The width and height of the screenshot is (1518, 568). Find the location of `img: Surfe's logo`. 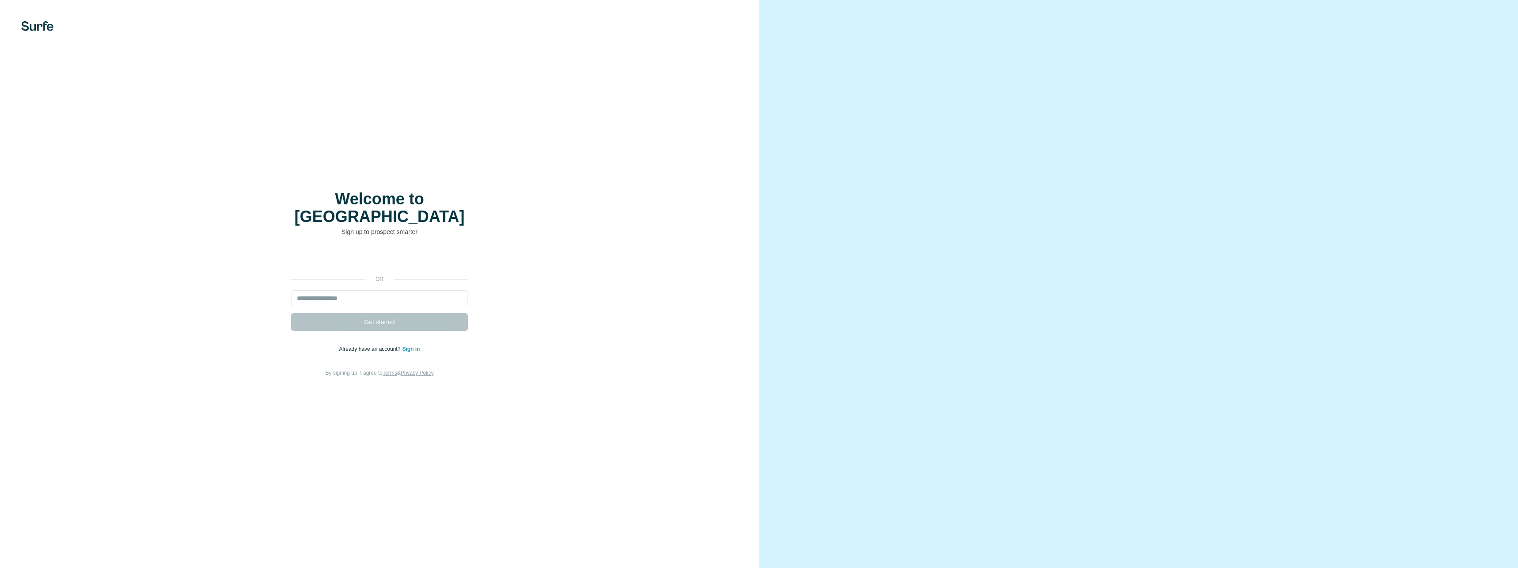

img: Surfe's logo is located at coordinates (37, 26).